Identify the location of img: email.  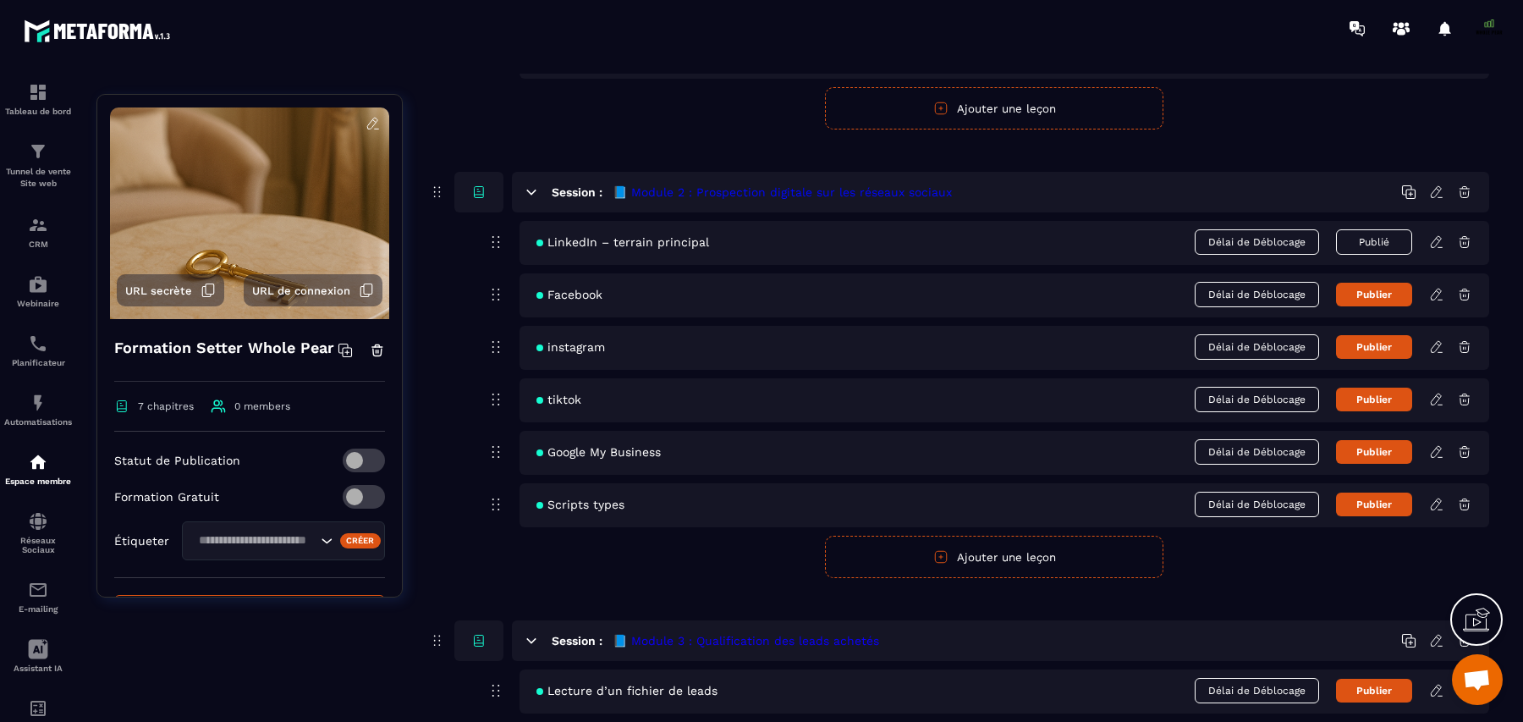
(38, 590).